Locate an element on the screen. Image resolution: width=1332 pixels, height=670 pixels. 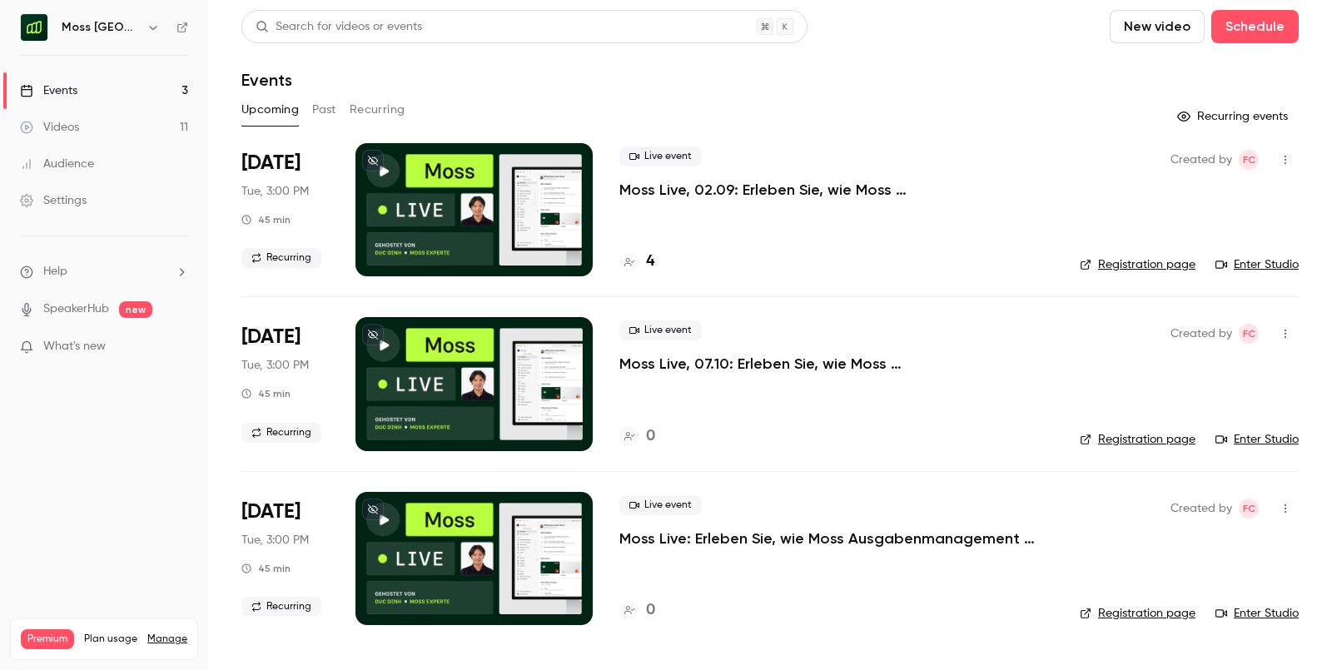
a: 4 is located at coordinates (637, 261).